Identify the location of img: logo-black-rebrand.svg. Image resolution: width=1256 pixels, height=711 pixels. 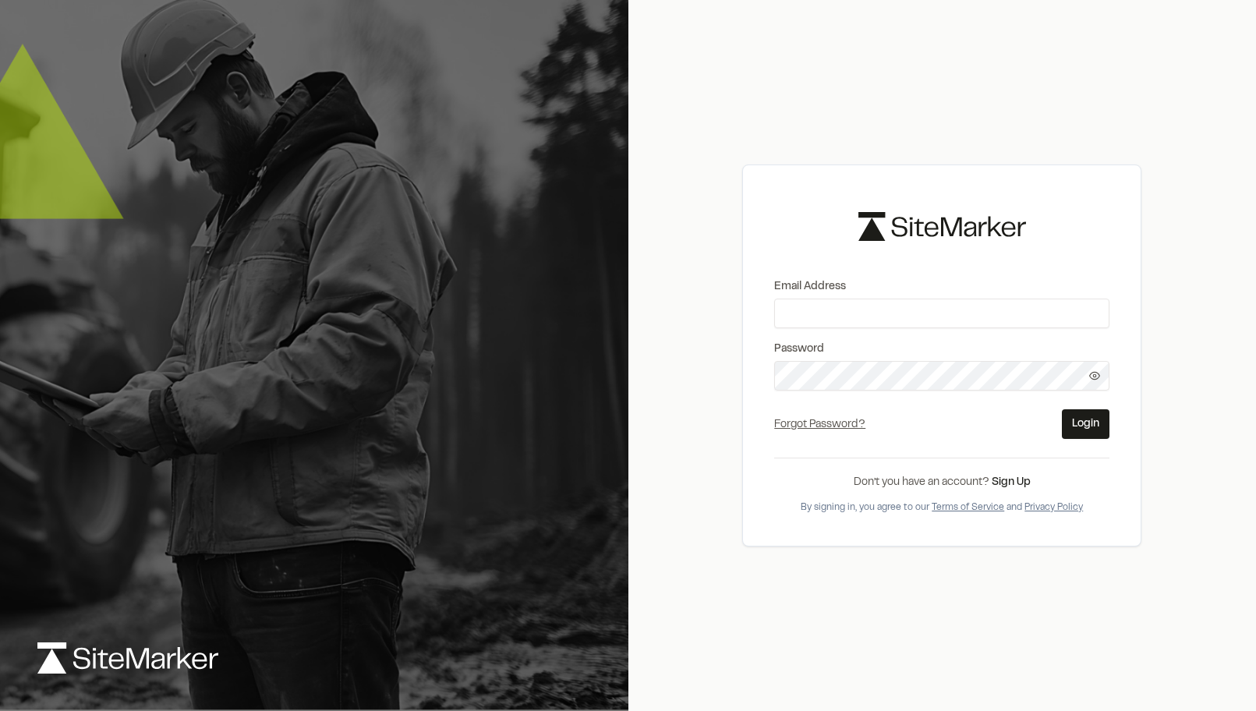
(942, 226).